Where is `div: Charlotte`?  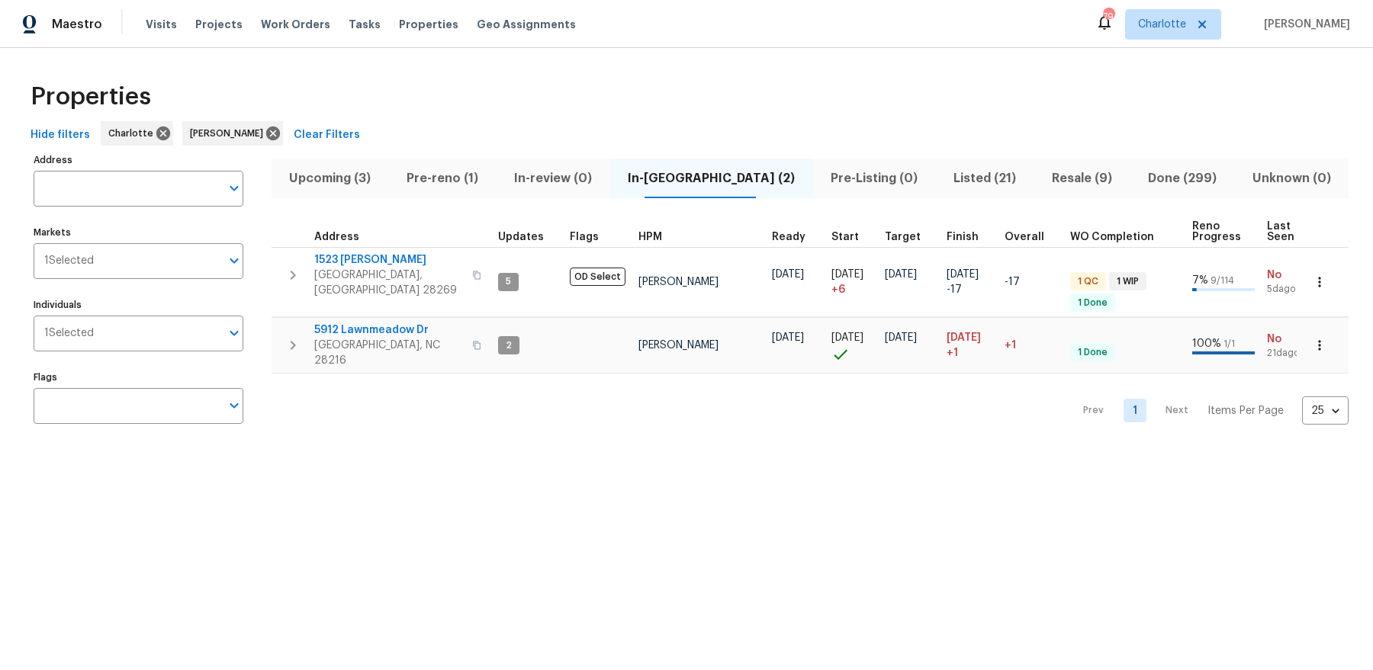 div: Charlotte is located at coordinates (137, 133).